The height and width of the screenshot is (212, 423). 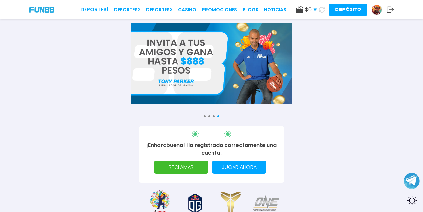 I want to click on img: Avatar, so click(x=377, y=10).